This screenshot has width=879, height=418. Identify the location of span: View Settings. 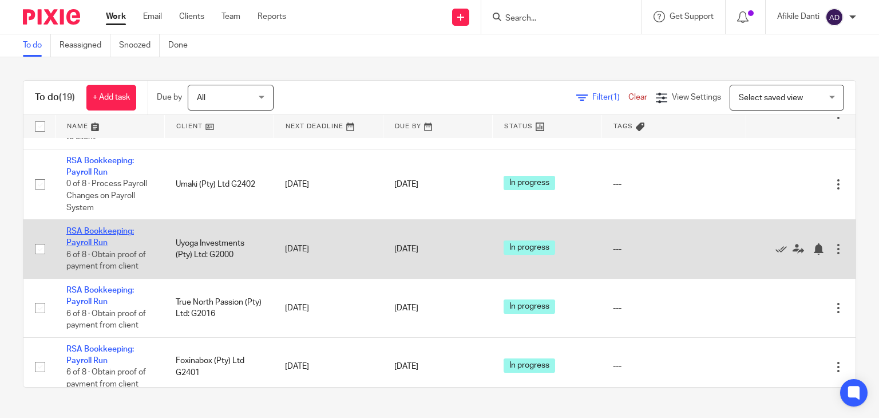
(696, 97).